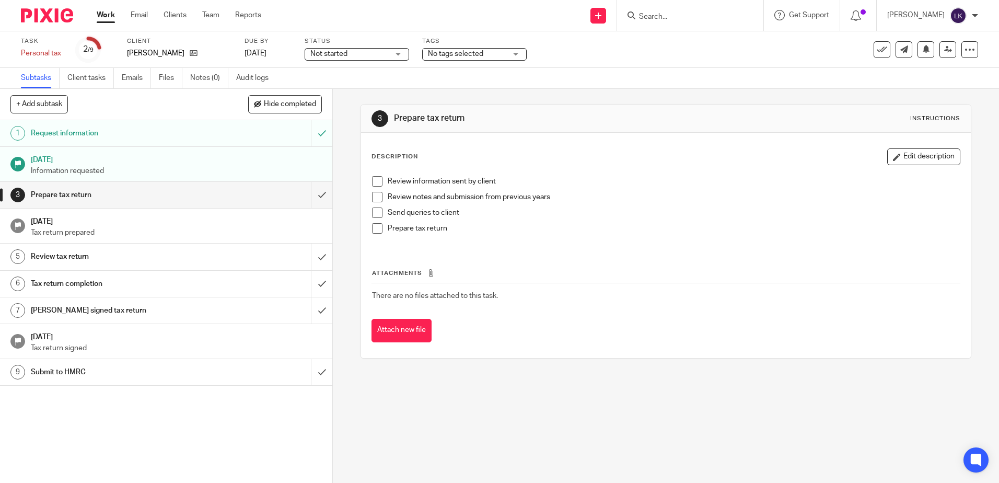  I want to click on label: Tags, so click(474, 41).